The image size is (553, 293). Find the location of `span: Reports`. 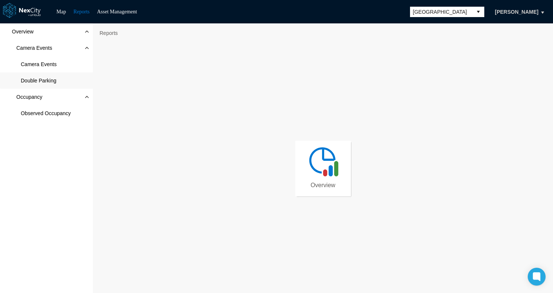

span: Reports is located at coordinates (108, 33).